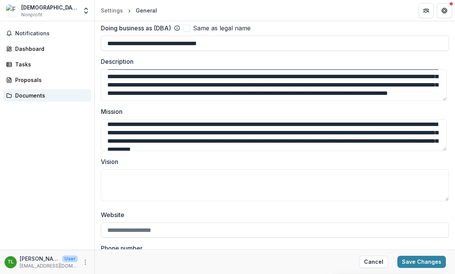  What do you see at coordinates (50, 48) in the screenshot?
I see `div: Dashboard` at bounding box center [50, 48].